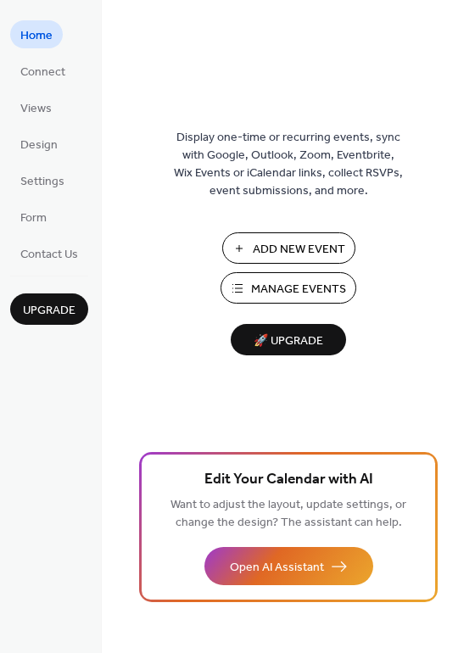 The height and width of the screenshot is (653, 475). Describe the element at coordinates (36, 36) in the screenshot. I see `span: Home` at that location.